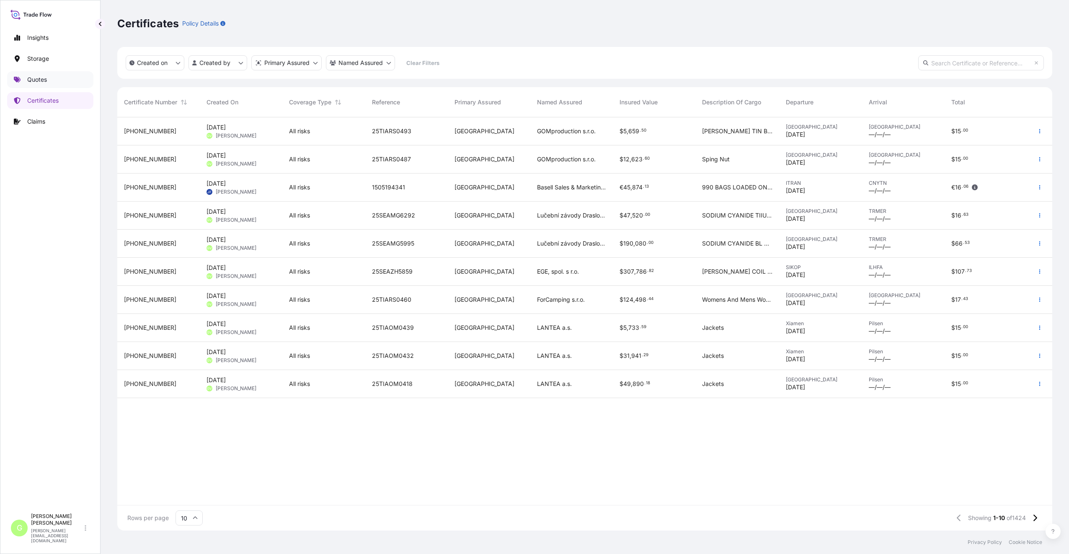 Image resolution: width=1069 pixels, height=554 pixels. Describe the element at coordinates (625, 131) in the screenshot. I see `span: 5` at that location.